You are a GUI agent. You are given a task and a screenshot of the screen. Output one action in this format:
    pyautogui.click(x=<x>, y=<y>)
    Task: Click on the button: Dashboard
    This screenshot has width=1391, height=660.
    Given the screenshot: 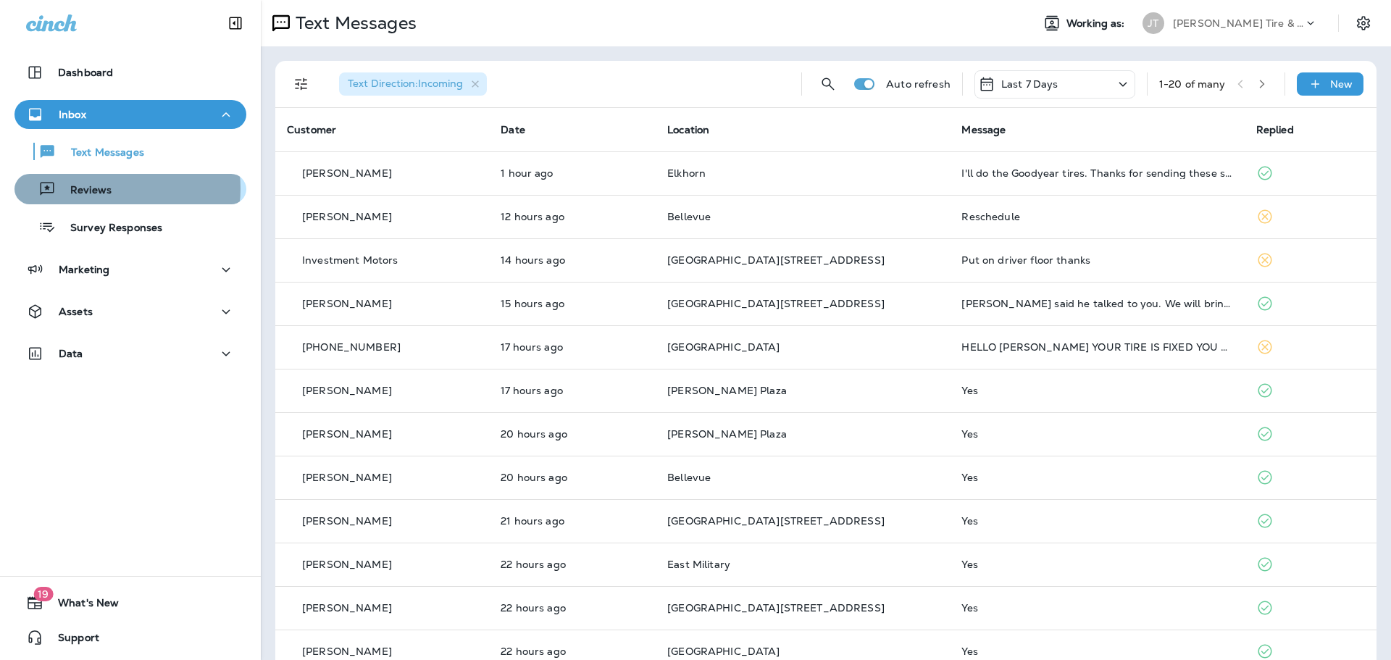 What is the action you would take?
    pyautogui.click(x=130, y=72)
    